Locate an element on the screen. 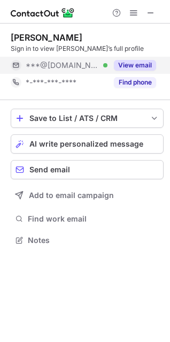 The height and width of the screenshot is (342, 170). span: Notes is located at coordinates (94, 240).